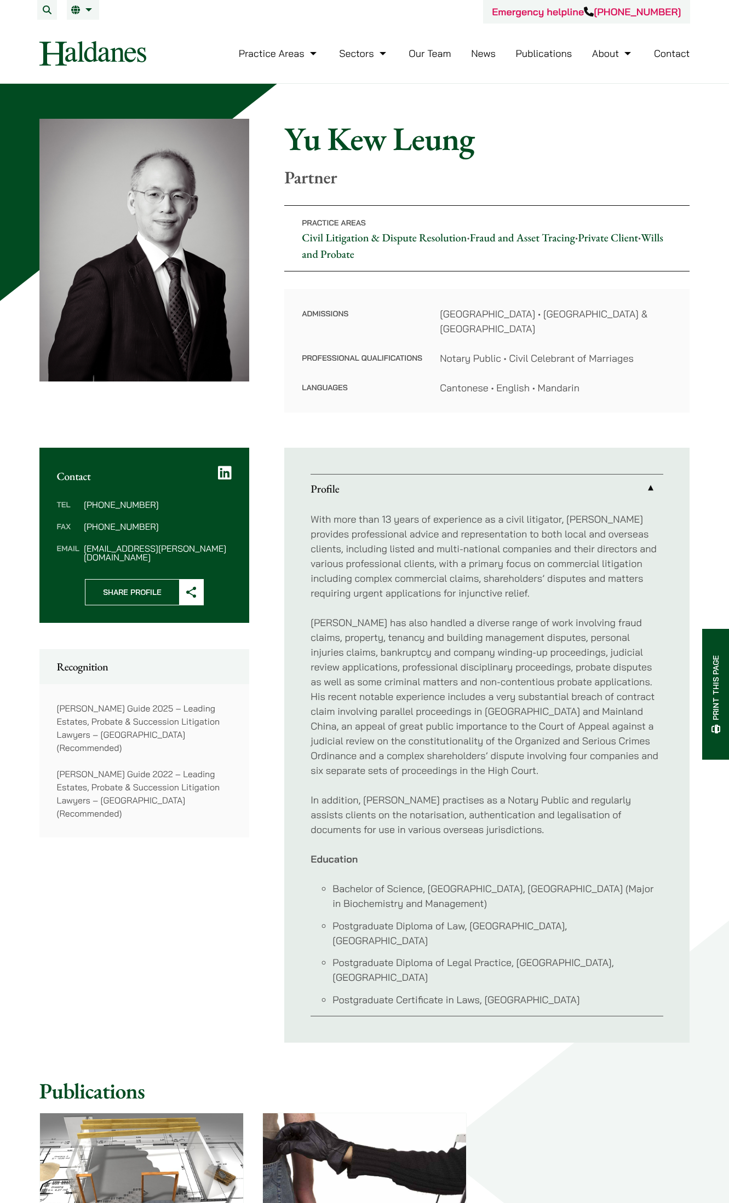  What do you see at coordinates (279, 53) in the screenshot?
I see `a: Practice Areas` at bounding box center [279, 53].